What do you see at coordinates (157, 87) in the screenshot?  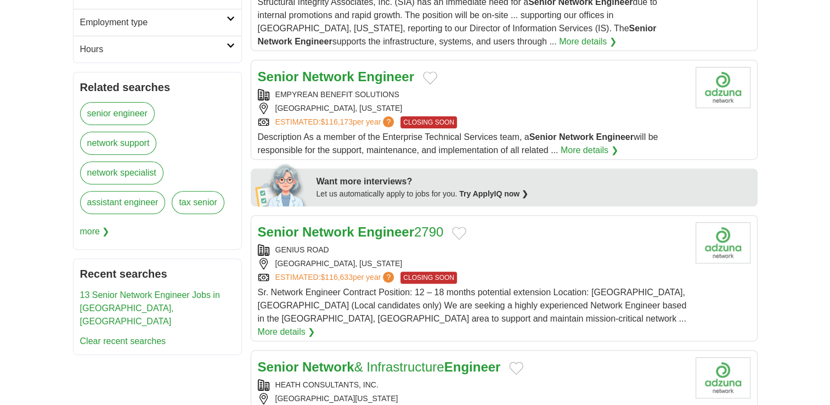 I see `h2: Related searches` at bounding box center [157, 87].